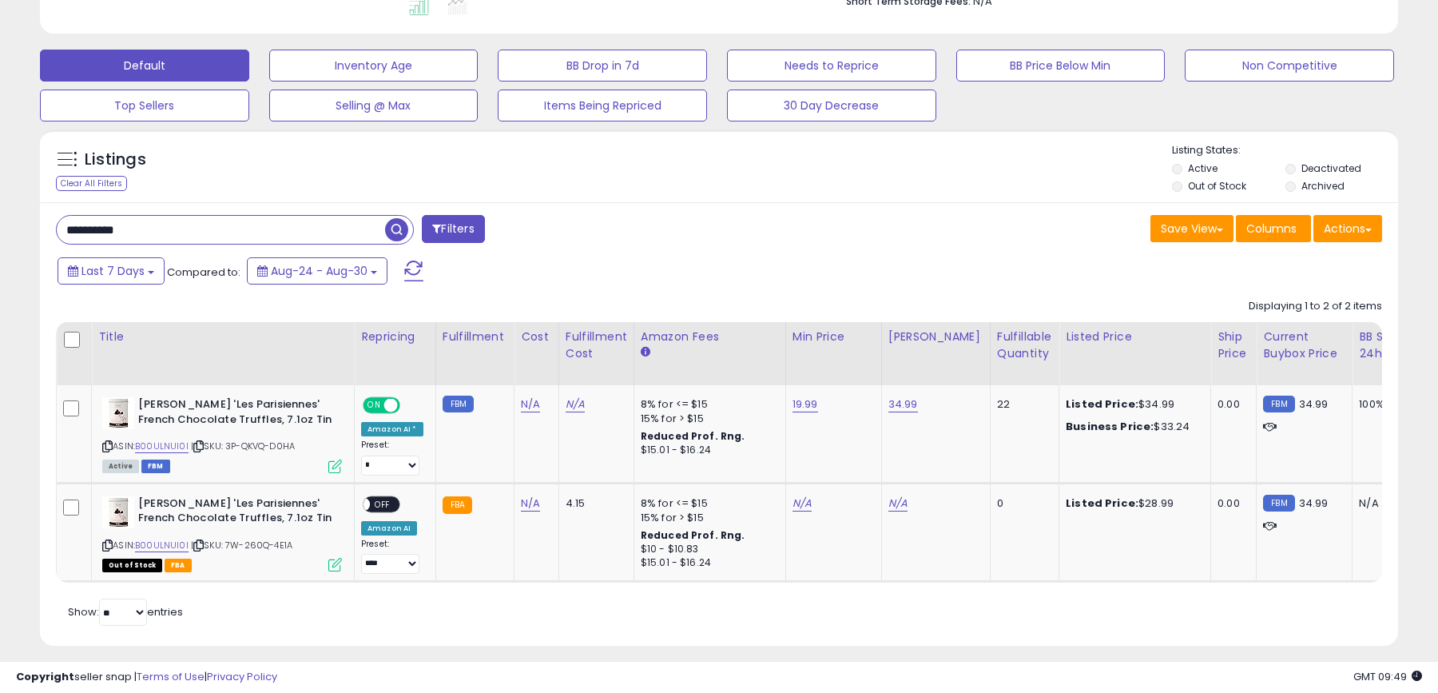  Describe the element at coordinates (1110, 426) in the screenshot. I see `b: Business Price:` at that location.